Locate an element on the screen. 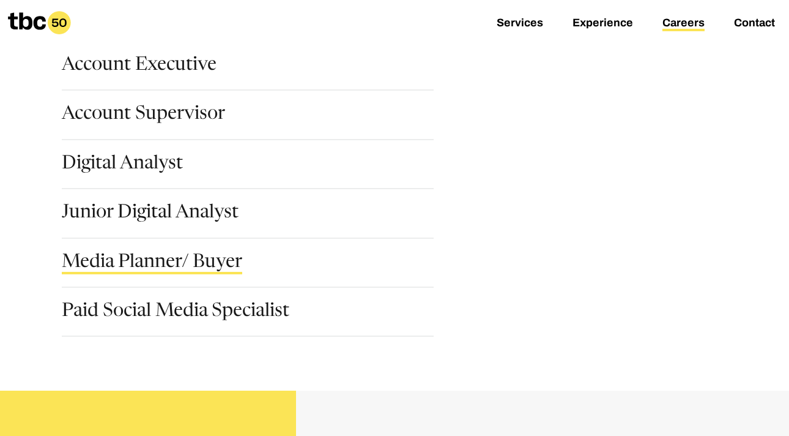  a: Account Supervisor is located at coordinates (143, 116).